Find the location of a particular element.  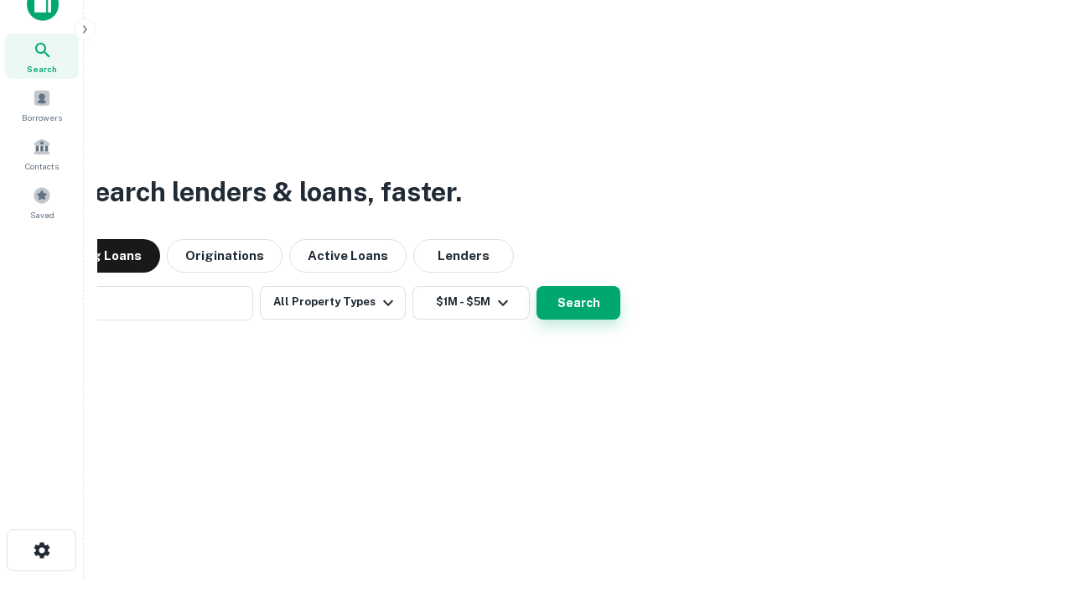

div: Borrowers is located at coordinates (42, 105).